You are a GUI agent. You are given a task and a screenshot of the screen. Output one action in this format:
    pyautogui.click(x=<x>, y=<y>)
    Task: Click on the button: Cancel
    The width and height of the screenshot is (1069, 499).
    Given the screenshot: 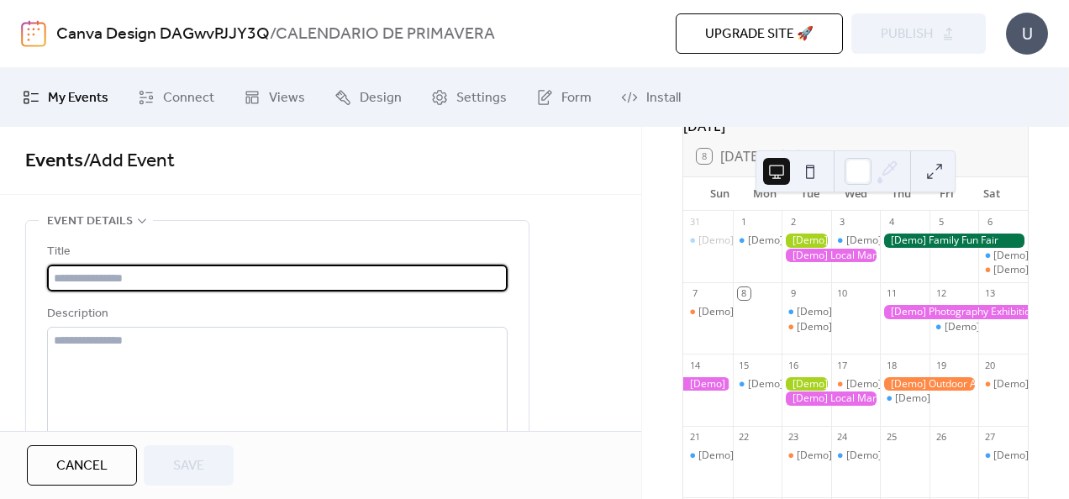 What is the action you would take?
    pyautogui.click(x=82, y=466)
    